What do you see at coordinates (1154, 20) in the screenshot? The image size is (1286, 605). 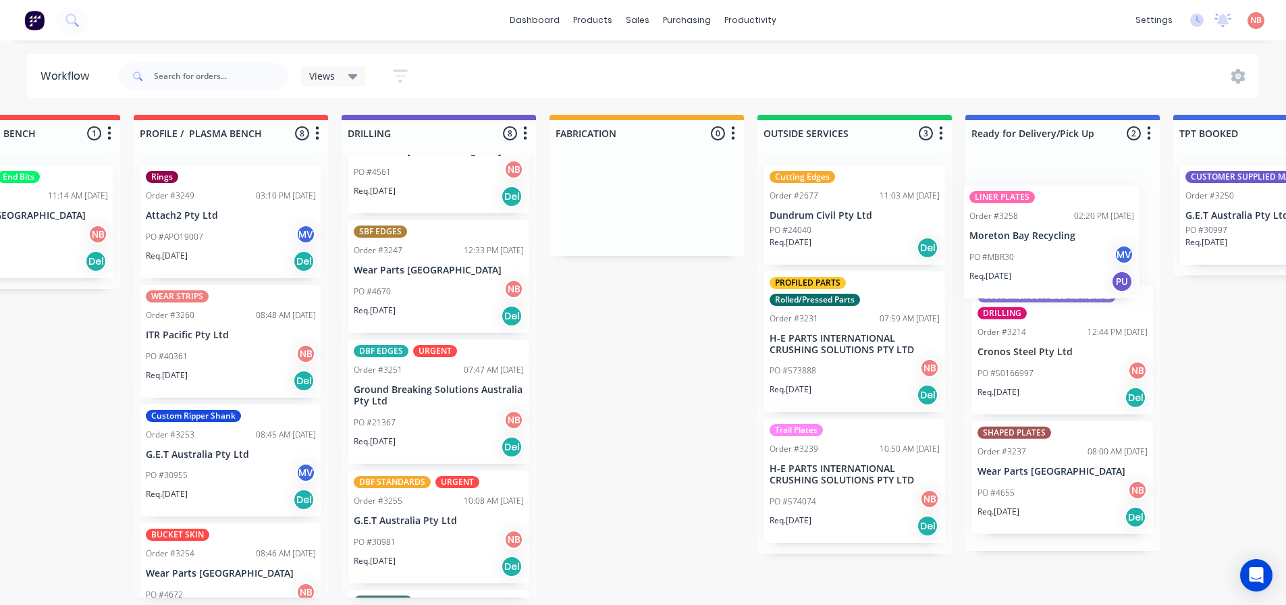 I see `div: settings` at bounding box center [1154, 20].